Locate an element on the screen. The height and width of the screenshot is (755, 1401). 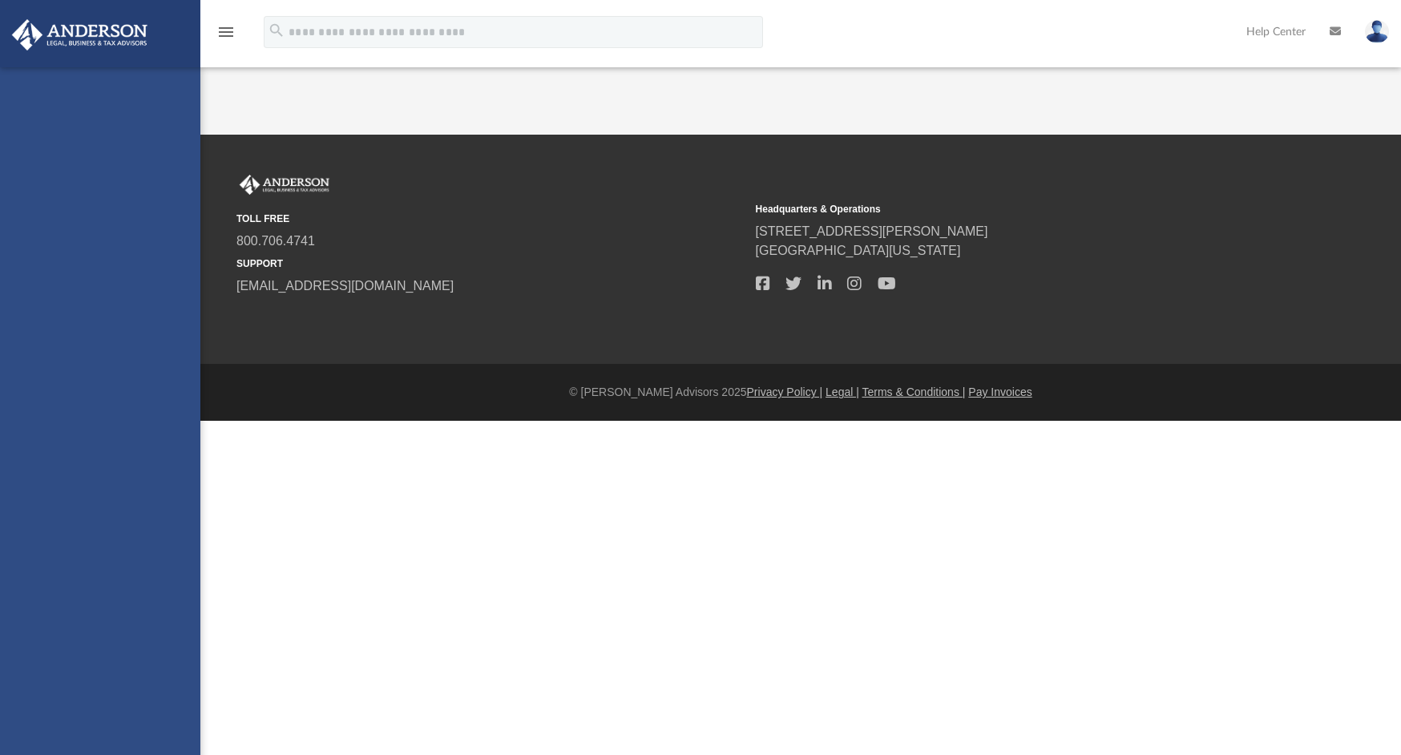
i: menu is located at coordinates (226, 32).